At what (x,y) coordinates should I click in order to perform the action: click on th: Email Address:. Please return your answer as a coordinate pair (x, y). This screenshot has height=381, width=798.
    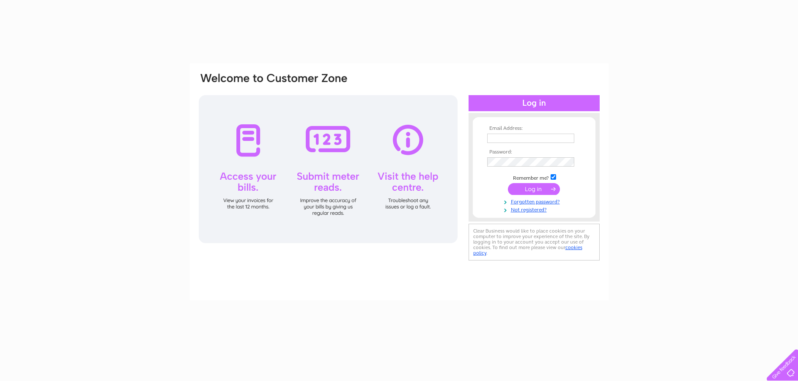
    Looking at the image, I should click on (534, 129).